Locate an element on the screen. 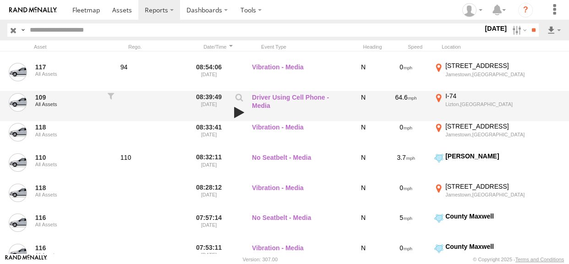 The image size is (569, 264). label: Search Filter Options is located at coordinates (518, 30).